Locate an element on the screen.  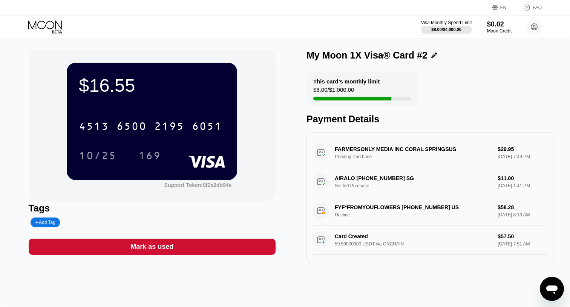
div: $8.00 / $4,000.00 is located at coordinates (447, 29).